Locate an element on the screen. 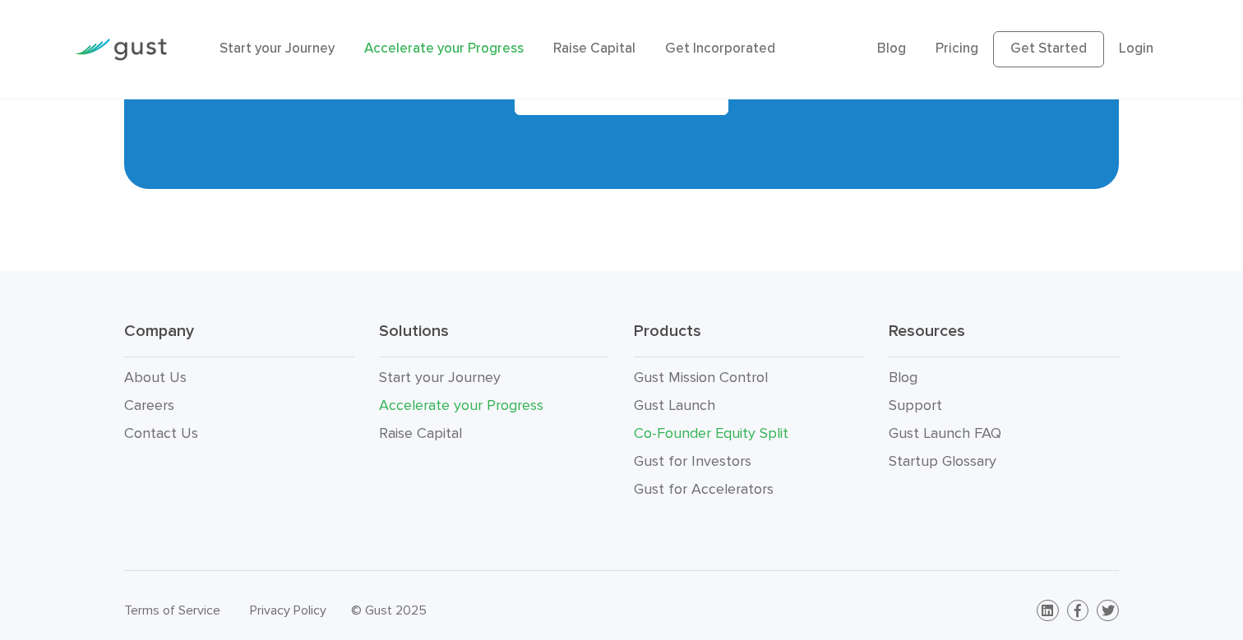 The image size is (1243, 640). a: Startup Glossary is located at coordinates (942, 461).